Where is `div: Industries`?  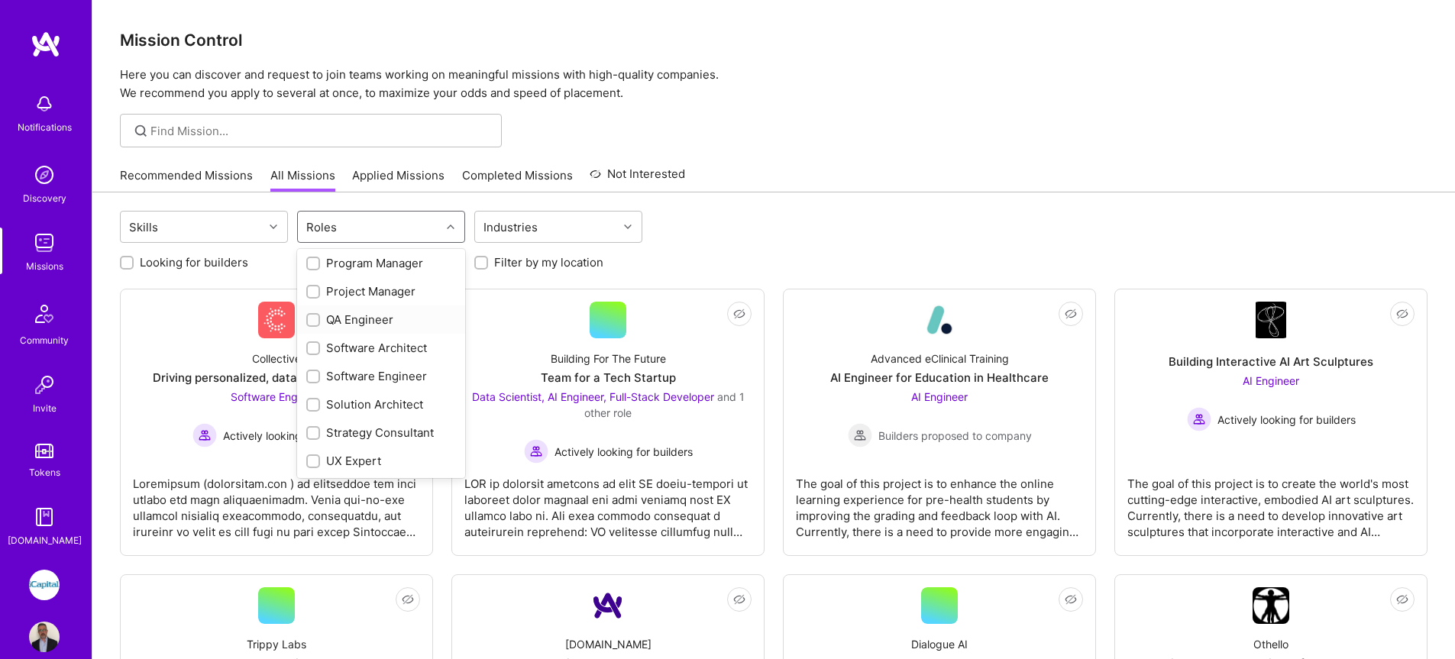
div: Industries is located at coordinates (510, 227).